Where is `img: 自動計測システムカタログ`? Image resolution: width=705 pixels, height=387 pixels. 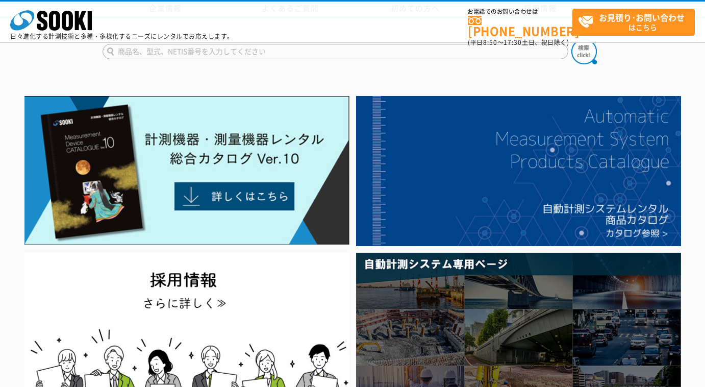 img: 自動計測システムカタログ is located at coordinates (518, 171).